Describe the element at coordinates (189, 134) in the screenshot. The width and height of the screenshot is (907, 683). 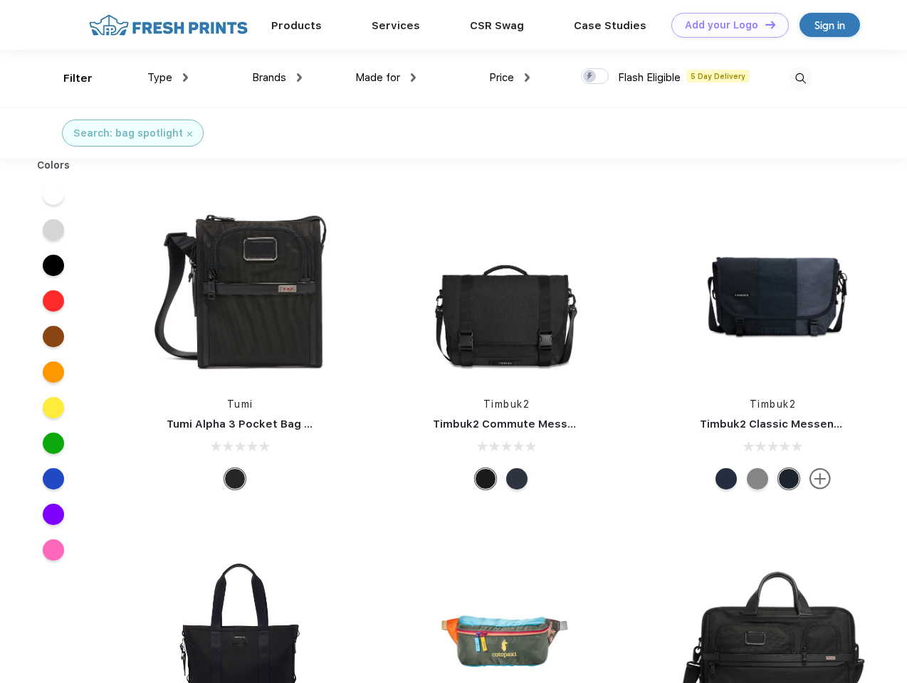
I see `img: filter_cancel.svg` at that location.